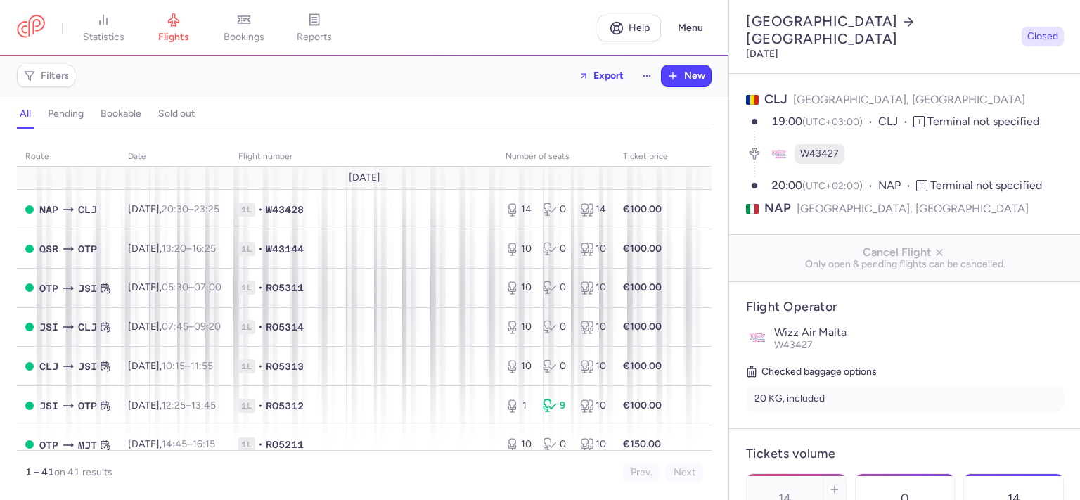  I want to click on strong: €150.00, so click(642, 444).